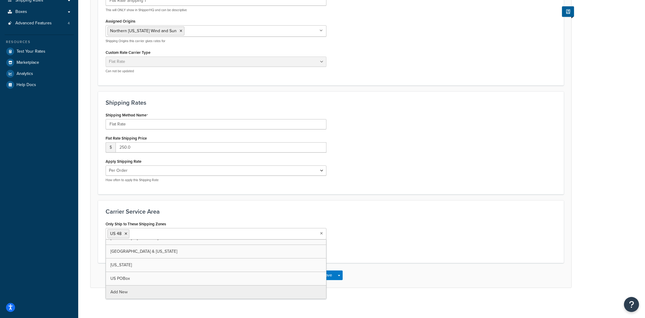  What do you see at coordinates (216, 41) in the screenshot?
I see `p: Shipping Origins this carrier gives rates for` at bounding box center [216, 41].